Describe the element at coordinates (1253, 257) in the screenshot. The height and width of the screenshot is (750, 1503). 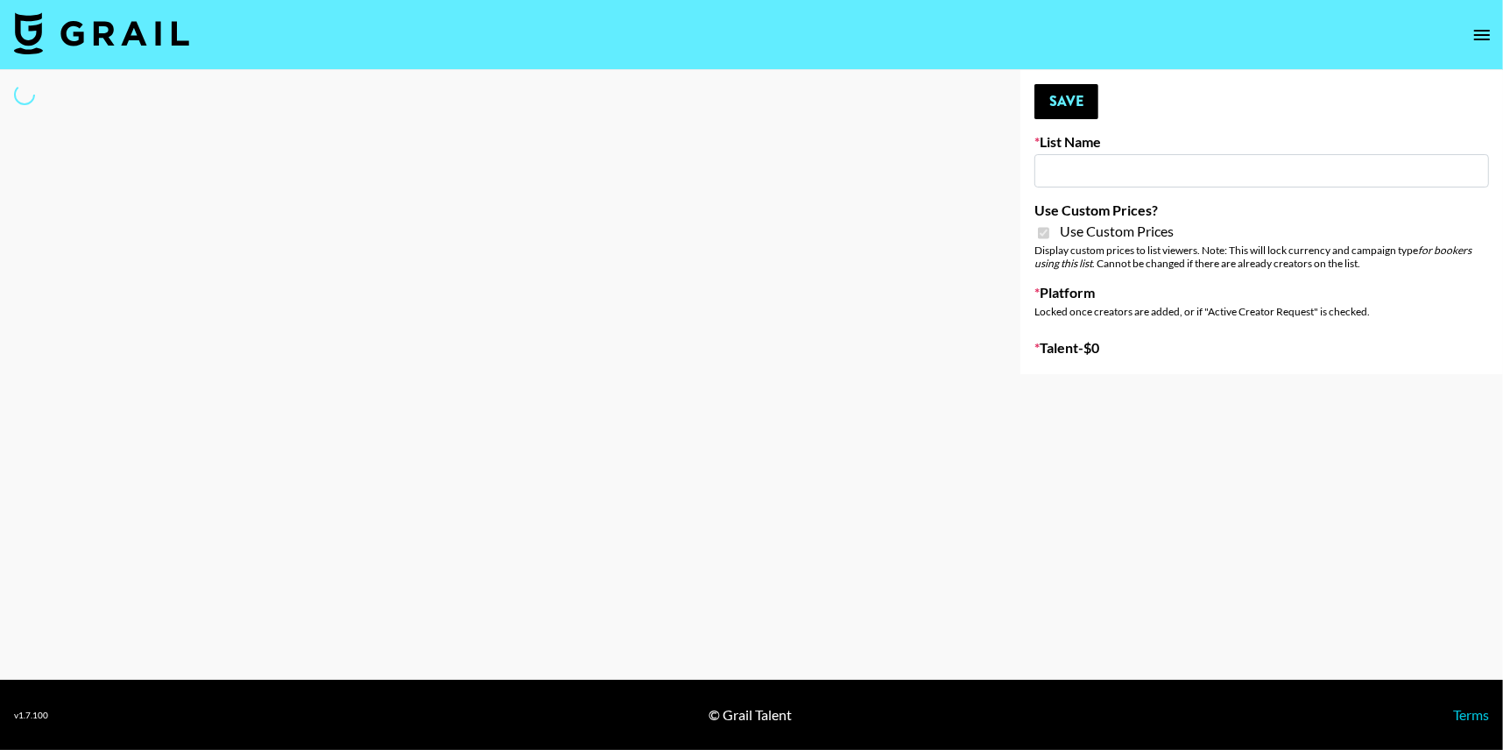
I see `em: for bookers using this list` at that location.